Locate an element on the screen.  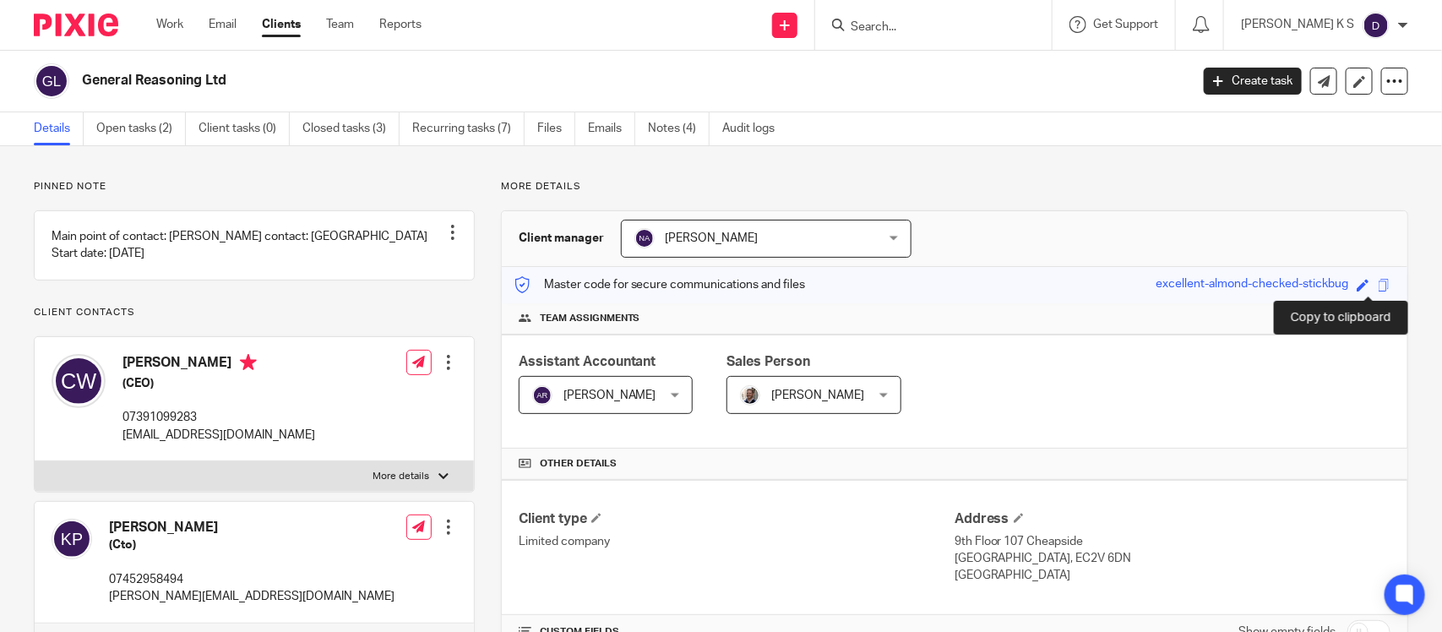
span: Get Support is located at coordinates (1125, 24).